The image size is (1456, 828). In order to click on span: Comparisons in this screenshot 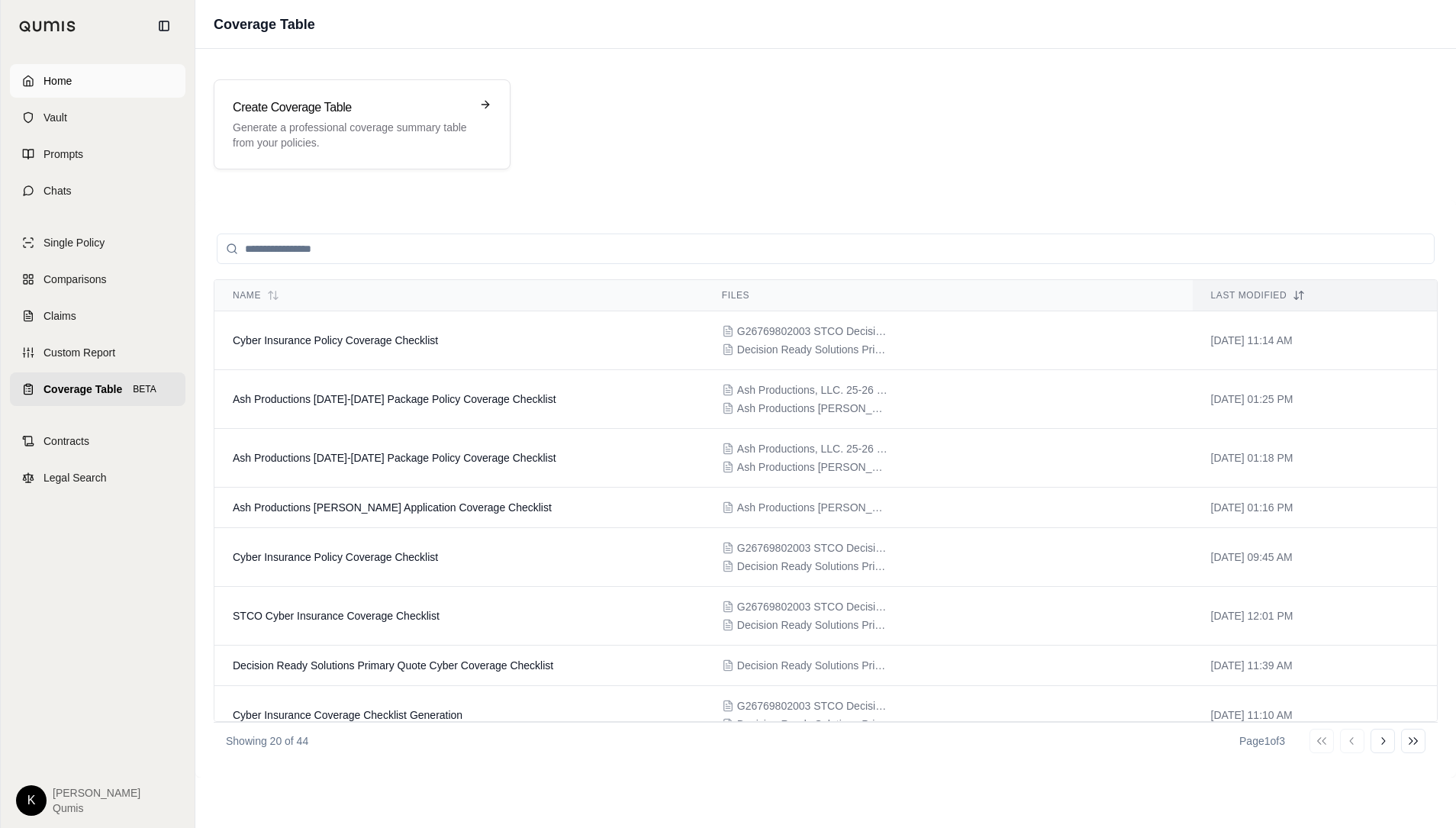, I will do `click(75, 279)`.